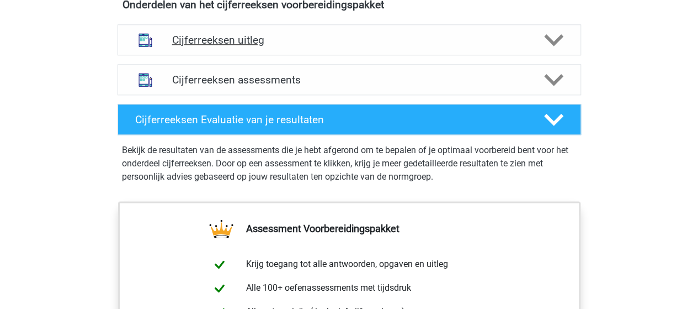 The height and width of the screenshot is (309, 698). I want to click on p: Bekijk de resultaten van de assessments die je hebt afgerond om te bepalen of je optimaal voorber..., so click(349, 163).